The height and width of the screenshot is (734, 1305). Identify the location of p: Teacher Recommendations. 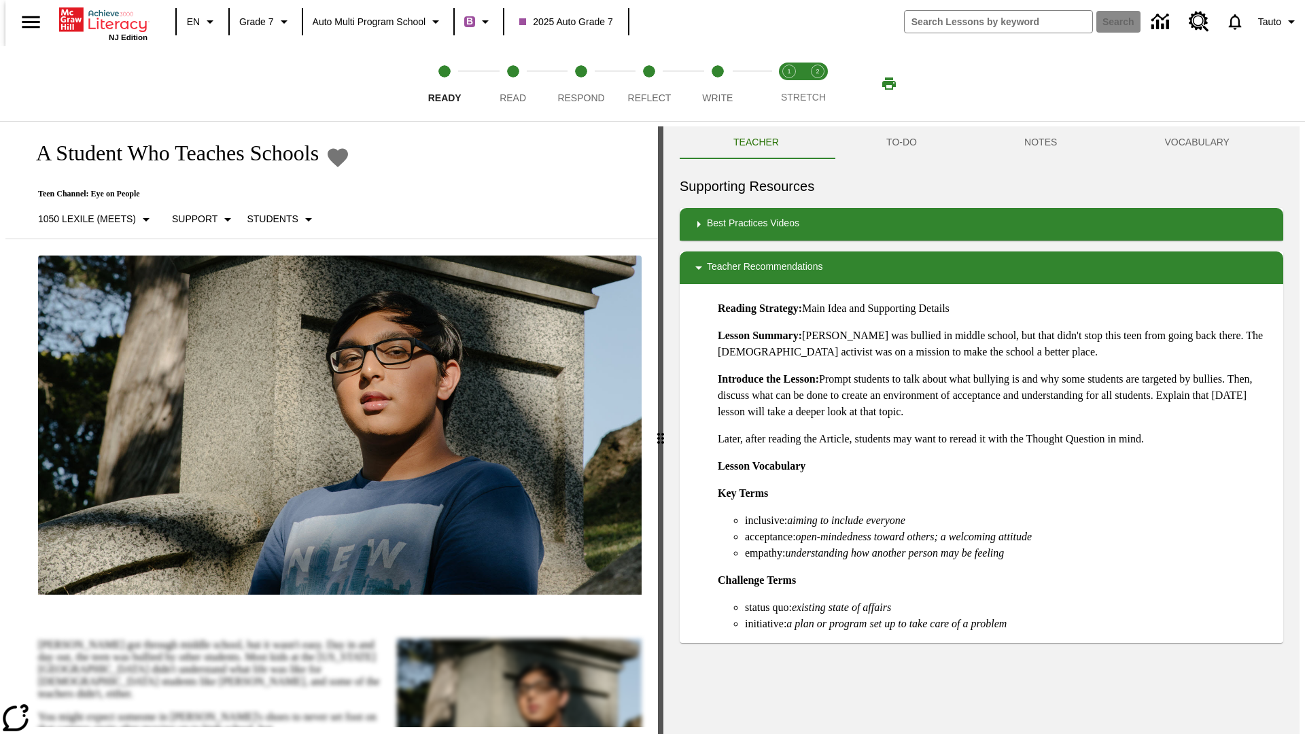
(765, 268).